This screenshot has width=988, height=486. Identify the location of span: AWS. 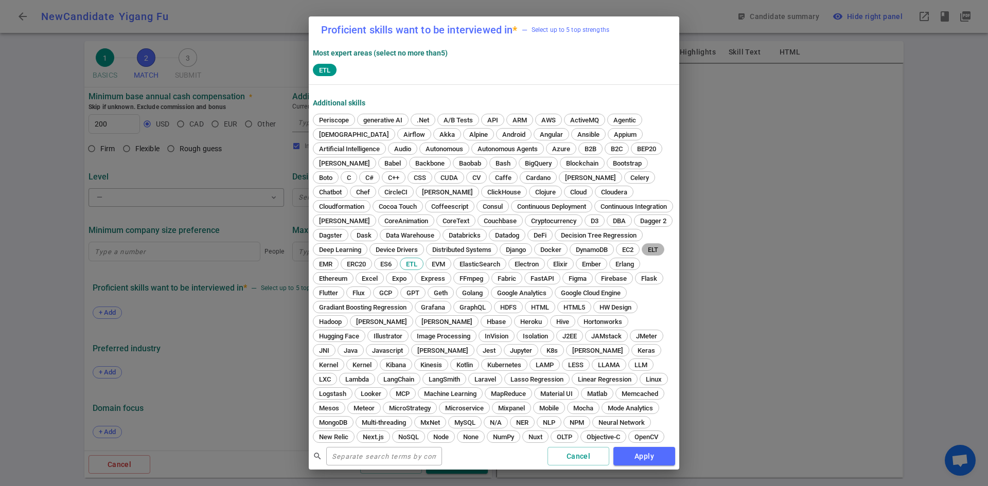
(549, 120).